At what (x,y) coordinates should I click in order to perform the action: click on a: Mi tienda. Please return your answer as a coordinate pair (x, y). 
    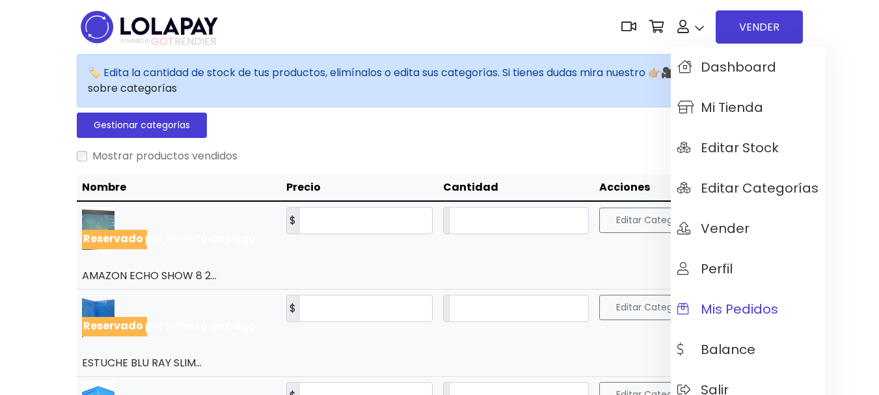
    Looking at the image, I should click on (748, 107).